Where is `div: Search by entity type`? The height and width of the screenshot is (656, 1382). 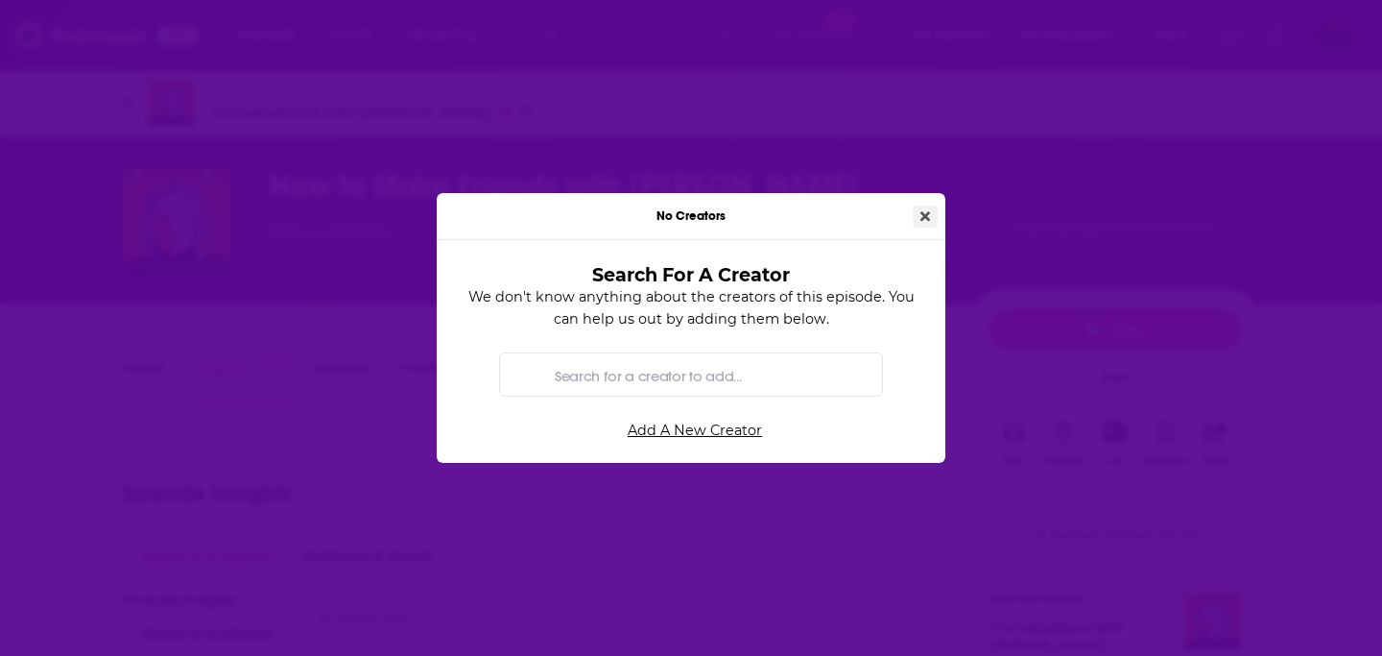
div: Search by entity type is located at coordinates (691, 374).